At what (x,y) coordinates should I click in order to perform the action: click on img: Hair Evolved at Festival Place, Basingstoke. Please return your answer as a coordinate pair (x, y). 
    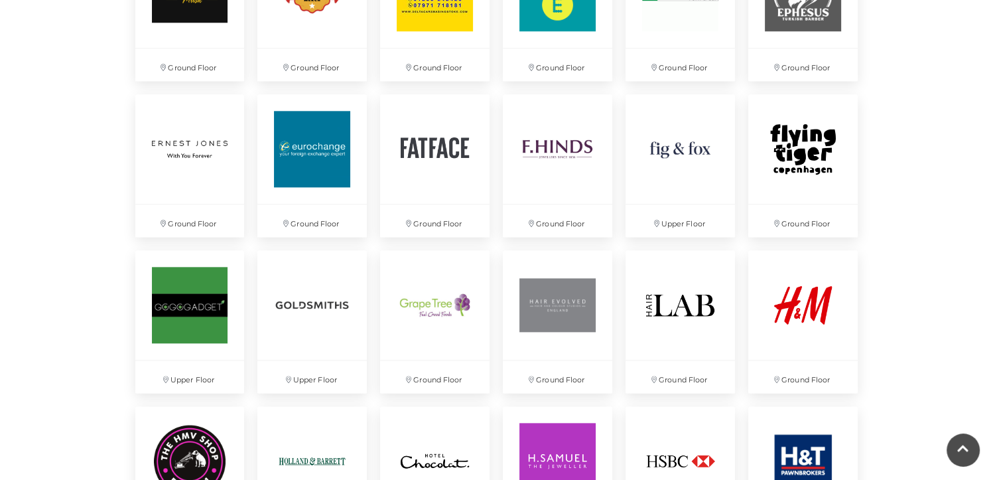
    Looking at the image, I should click on (557, 304).